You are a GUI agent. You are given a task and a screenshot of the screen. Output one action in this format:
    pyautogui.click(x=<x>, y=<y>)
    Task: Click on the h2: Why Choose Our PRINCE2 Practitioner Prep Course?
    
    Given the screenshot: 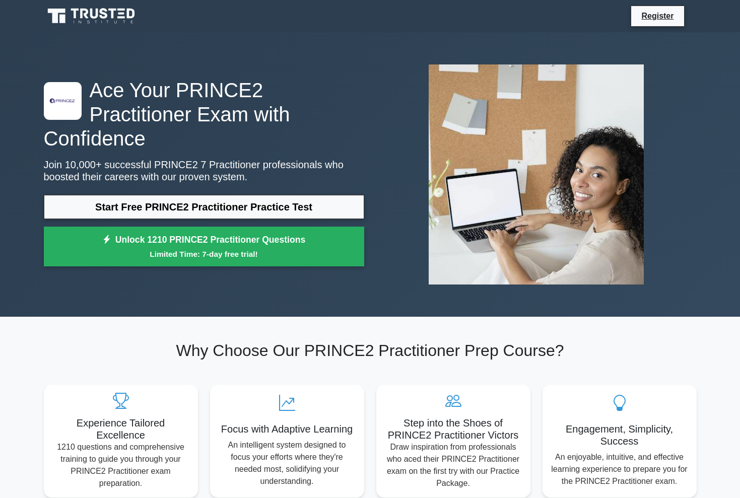 What is the action you would take?
    pyautogui.click(x=370, y=351)
    